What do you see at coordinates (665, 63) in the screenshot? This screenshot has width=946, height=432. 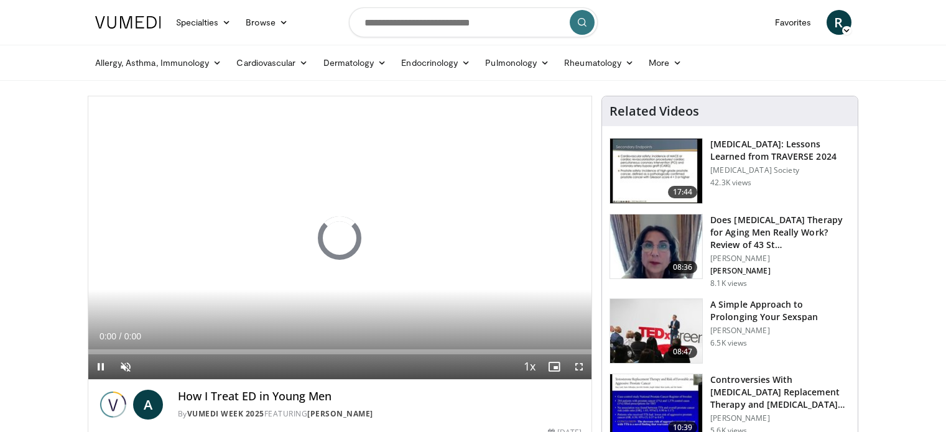 I see `a: More` at bounding box center [665, 63].